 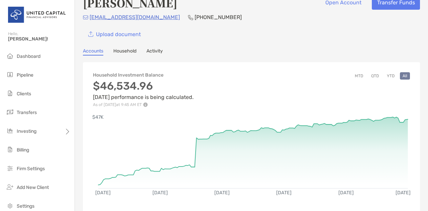 What do you see at coordinates (93, 52) in the screenshot?
I see `a: Accounts` at bounding box center [93, 52].